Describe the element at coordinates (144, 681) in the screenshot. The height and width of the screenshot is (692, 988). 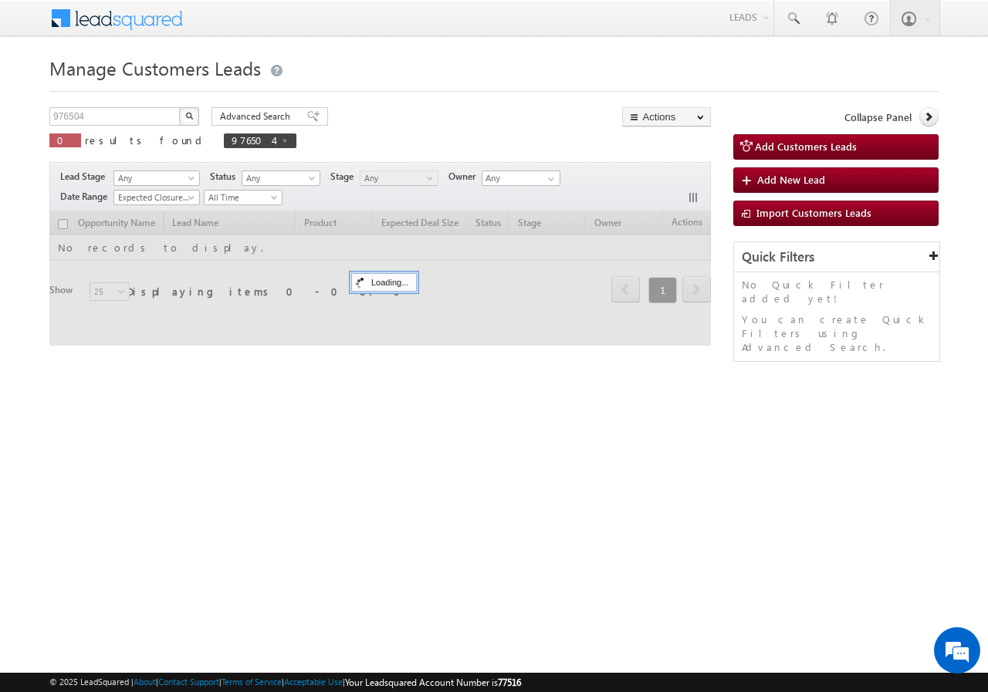
I see `a: About` at that location.